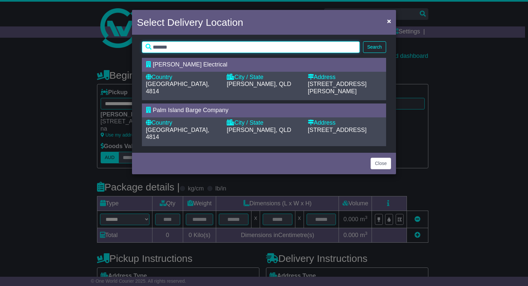 The height and width of the screenshot is (286, 528). What do you see at coordinates (190, 22) in the screenshot?
I see `h4: Select Delivery Location` at bounding box center [190, 22].